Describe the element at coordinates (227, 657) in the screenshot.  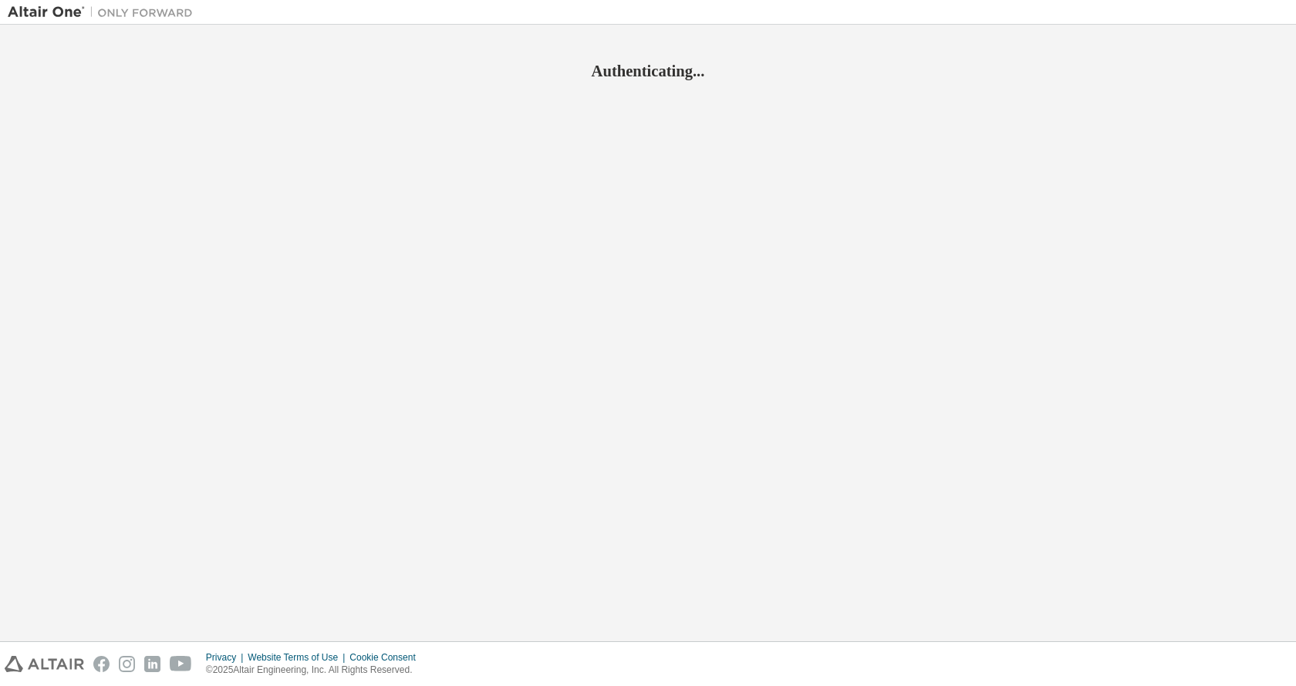
I see `div: Privacy` at that location.